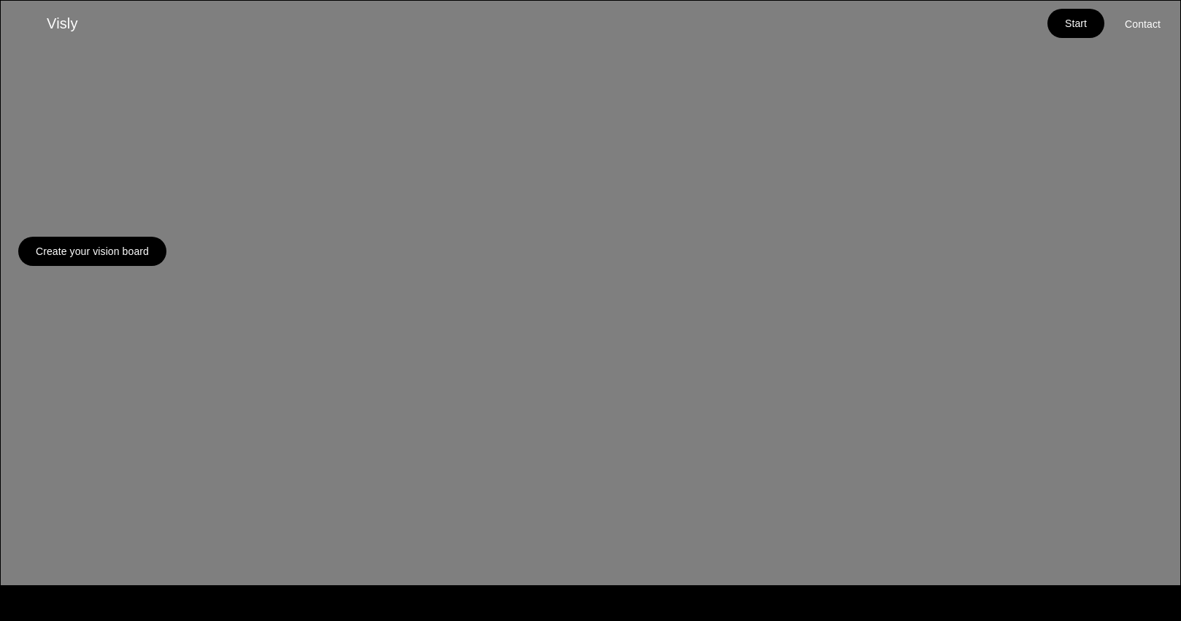  Describe the element at coordinates (92, 251) in the screenshot. I see `a: Create your vision board` at that location.